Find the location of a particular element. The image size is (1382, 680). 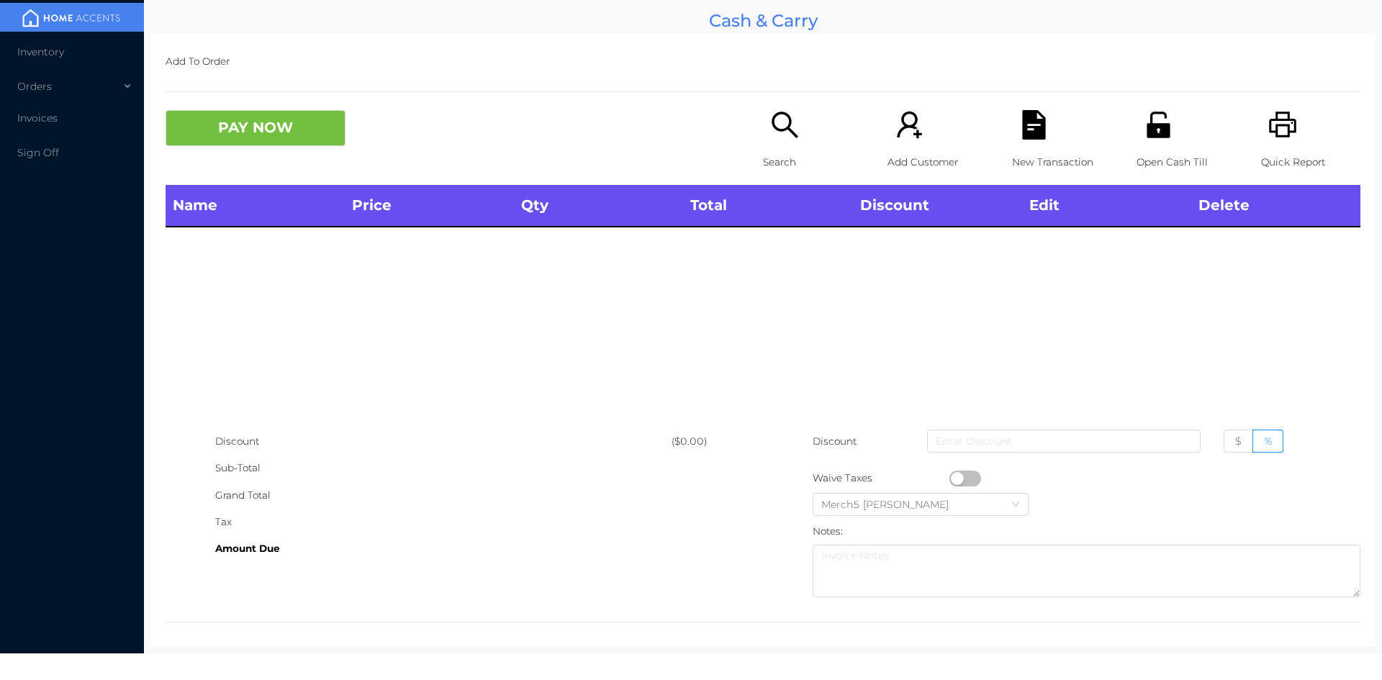

p: Discount is located at coordinates (835, 441).